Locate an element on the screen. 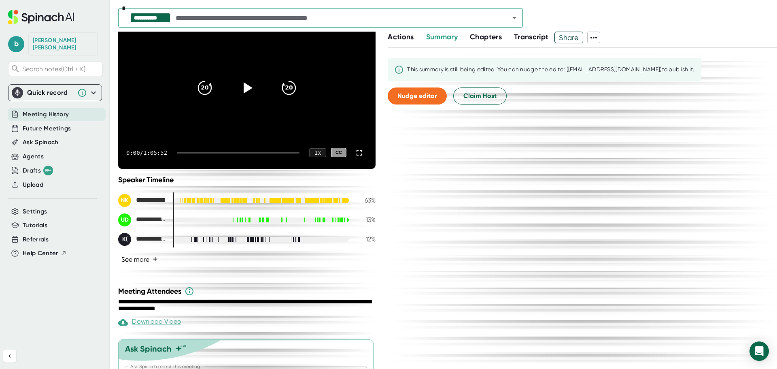 The image size is (777, 369). div: 13 % is located at coordinates (366, 219).